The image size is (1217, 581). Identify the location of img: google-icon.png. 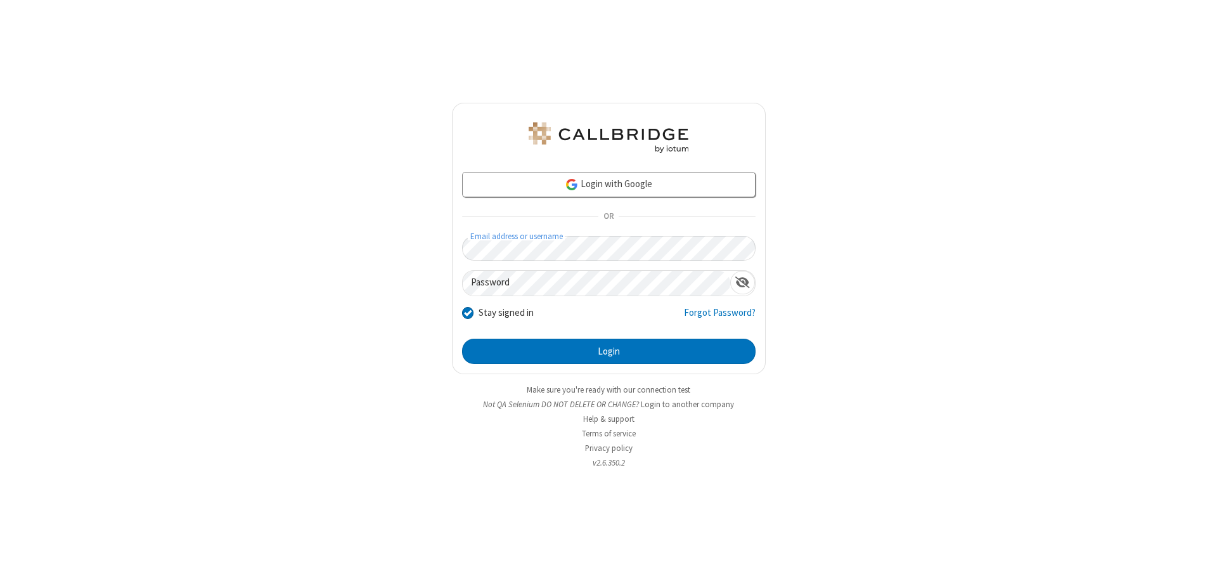
(572, 185).